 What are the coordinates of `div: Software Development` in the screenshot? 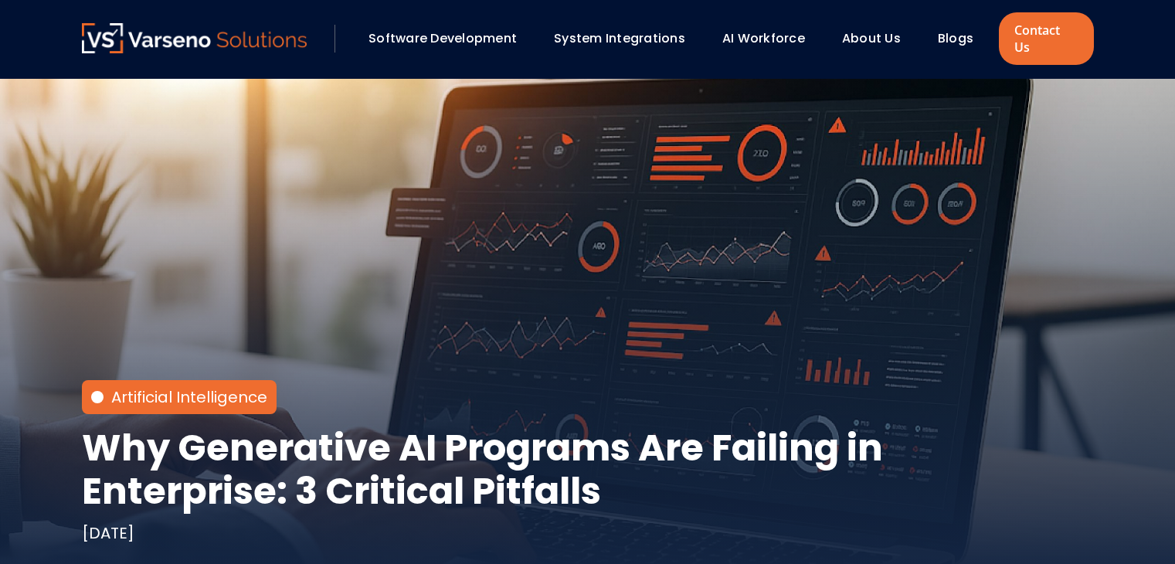 It's located at (450, 39).